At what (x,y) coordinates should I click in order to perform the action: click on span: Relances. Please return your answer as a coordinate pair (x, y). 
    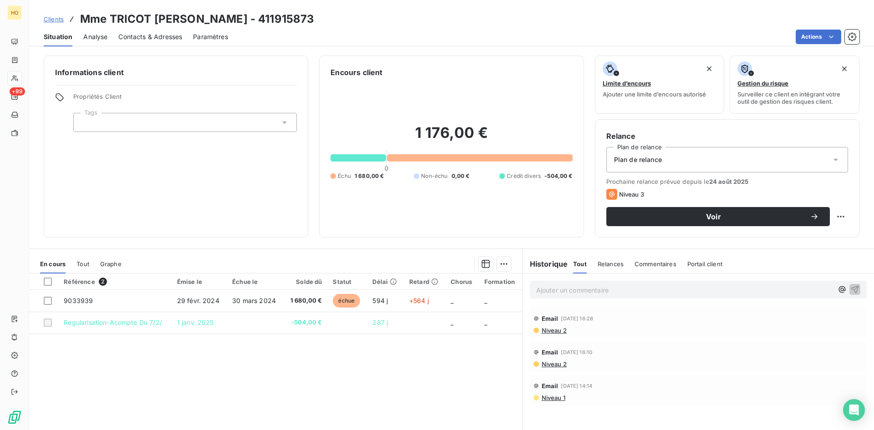
    Looking at the image, I should click on (611, 264).